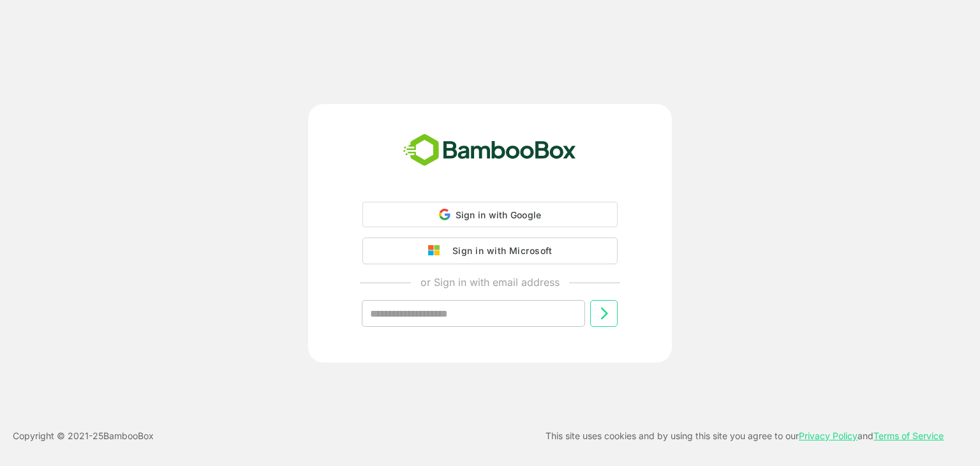 This screenshot has width=980, height=466. Describe the element at coordinates (829, 435) in the screenshot. I see `a: Privacy Policy` at that location.